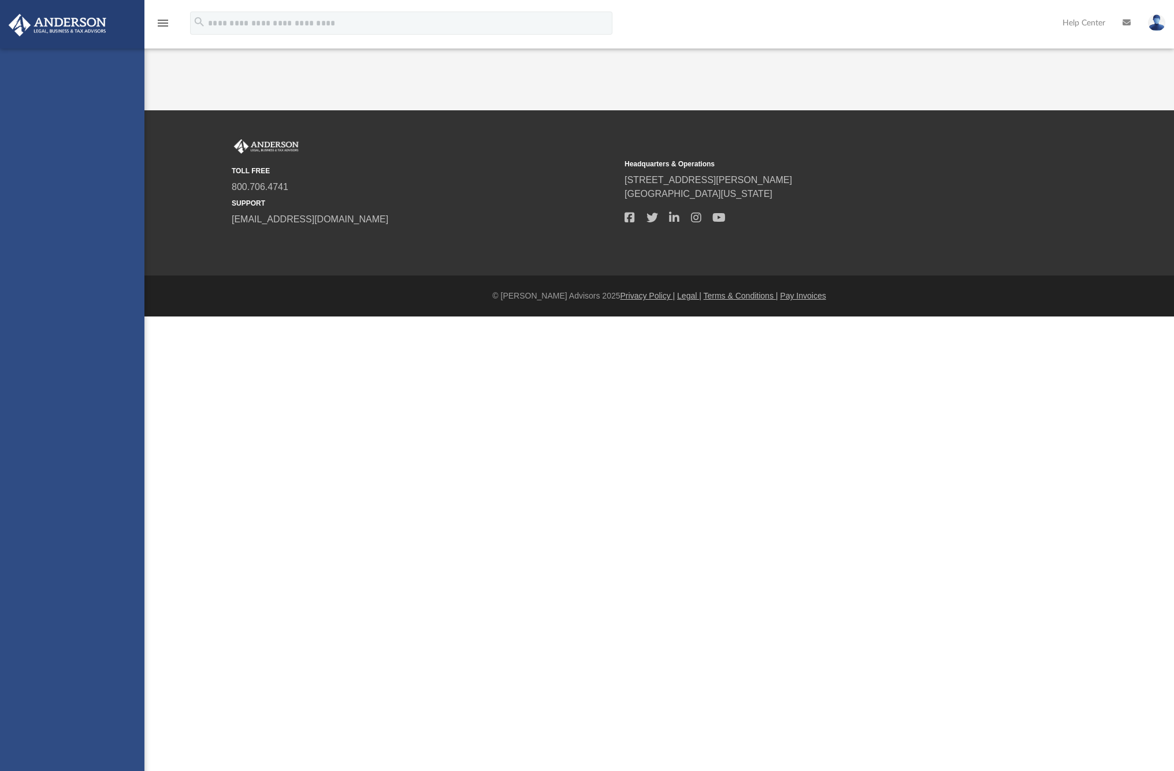 This screenshot has width=1174, height=771. Describe the element at coordinates (817, 164) in the screenshot. I see `small: Headquarters & Operations` at that location.